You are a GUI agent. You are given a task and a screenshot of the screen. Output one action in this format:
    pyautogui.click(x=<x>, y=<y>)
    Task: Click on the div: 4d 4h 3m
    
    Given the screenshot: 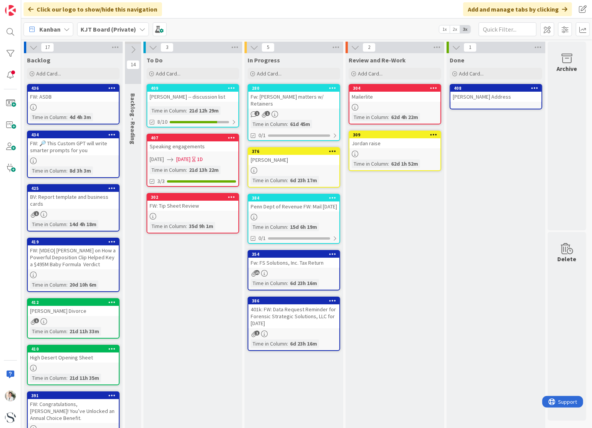 What is the action you would take?
    pyautogui.click(x=80, y=117)
    